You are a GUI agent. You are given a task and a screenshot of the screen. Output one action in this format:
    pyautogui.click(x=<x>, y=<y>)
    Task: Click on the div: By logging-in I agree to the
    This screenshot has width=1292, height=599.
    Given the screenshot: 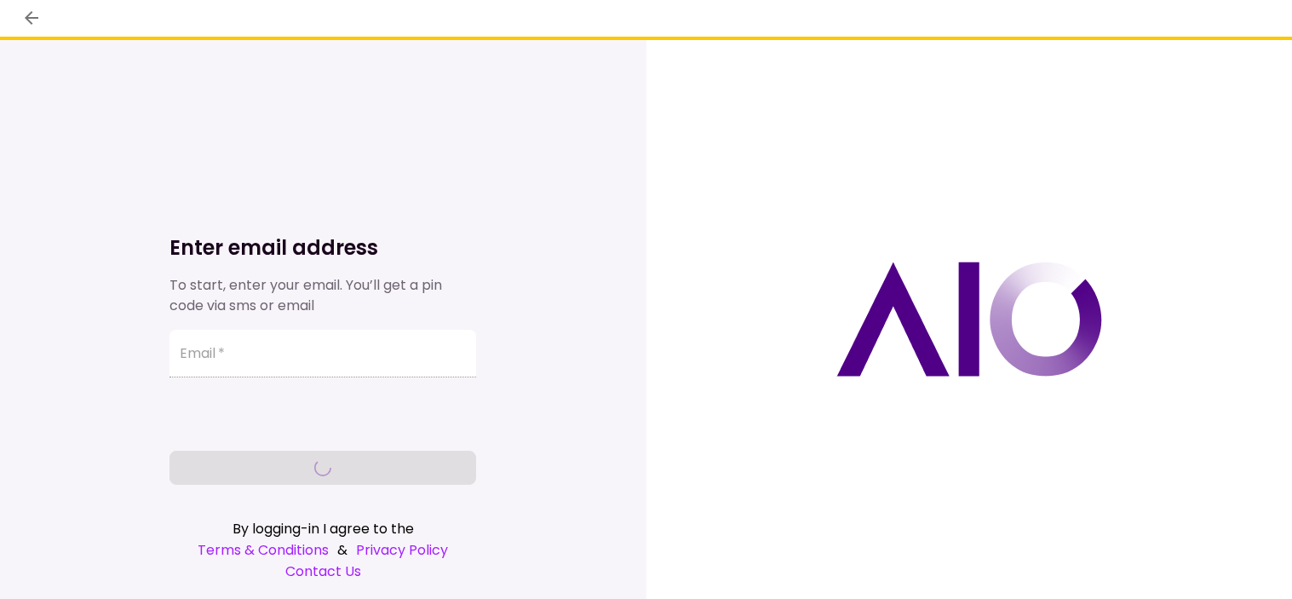 What is the action you would take?
    pyautogui.click(x=323, y=528)
    